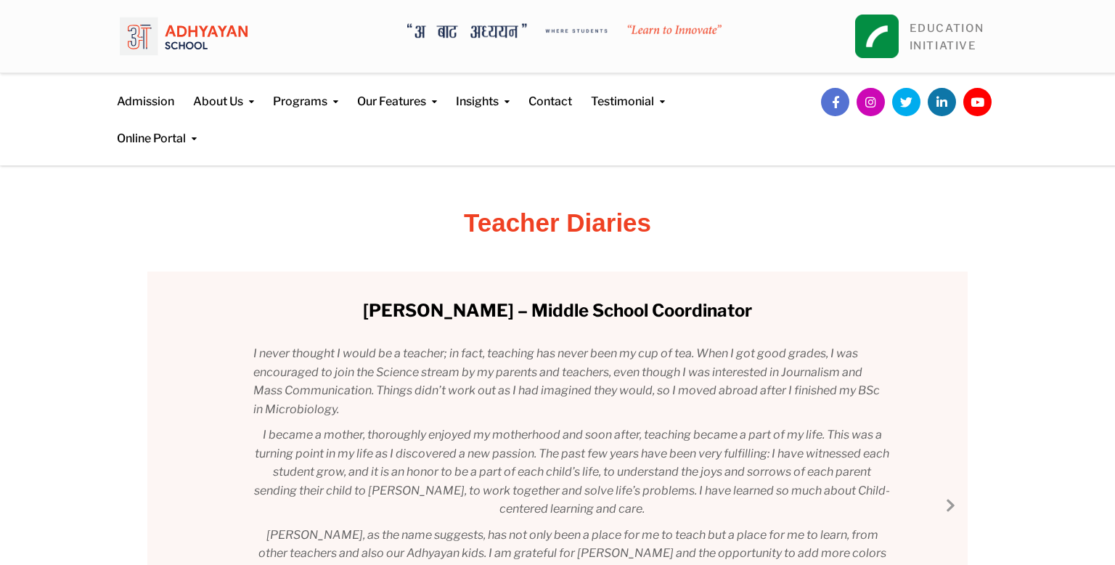 Image resolution: width=1115 pixels, height=565 pixels. I want to click on a: Insights, so click(483, 92).